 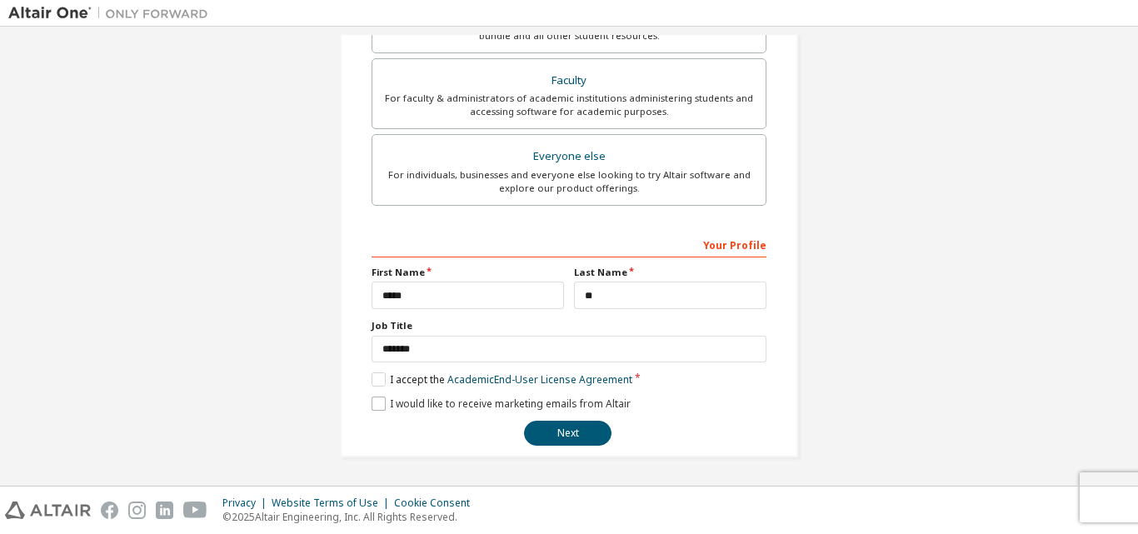 I want to click on img: youtube.svg, so click(x=195, y=510).